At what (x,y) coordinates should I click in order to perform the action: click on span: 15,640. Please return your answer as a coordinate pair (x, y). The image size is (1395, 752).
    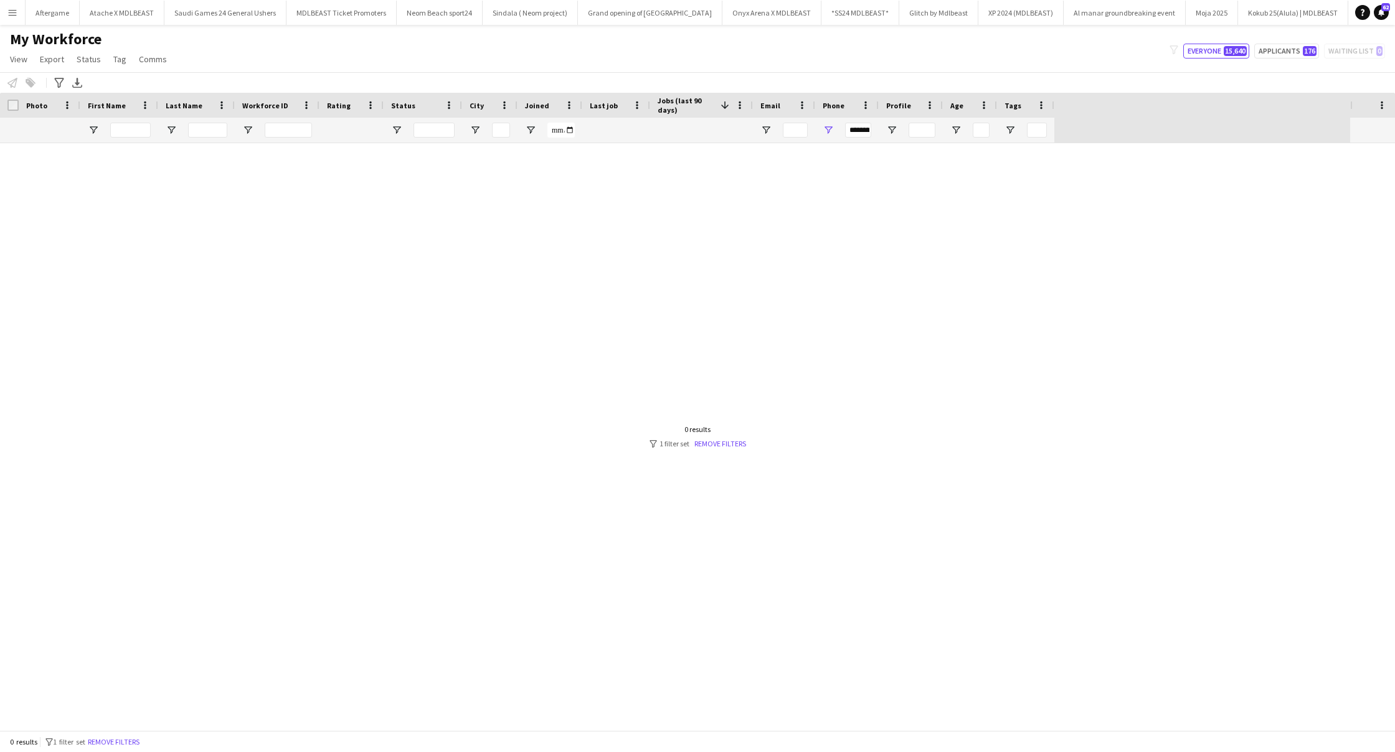
    Looking at the image, I should click on (1235, 51).